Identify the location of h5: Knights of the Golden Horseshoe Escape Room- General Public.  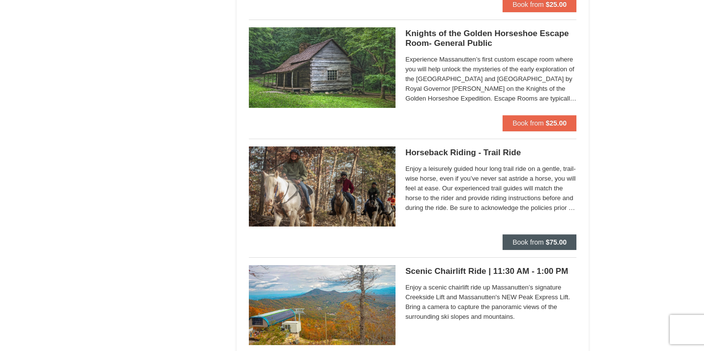
(491, 39).